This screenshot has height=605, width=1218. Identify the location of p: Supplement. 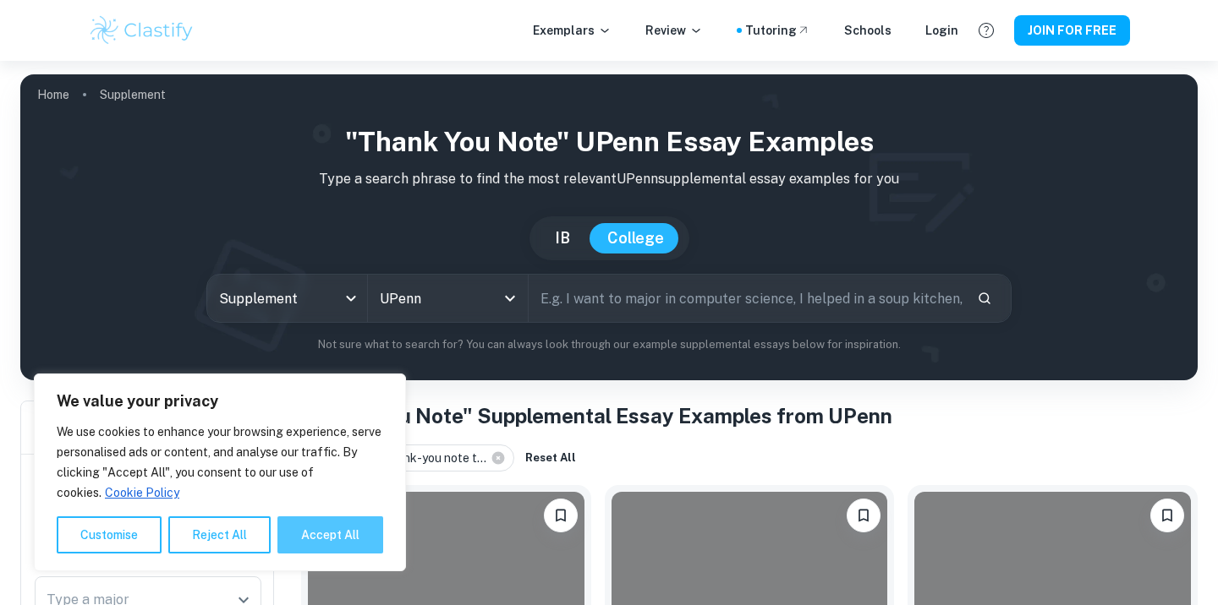
(133, 95).